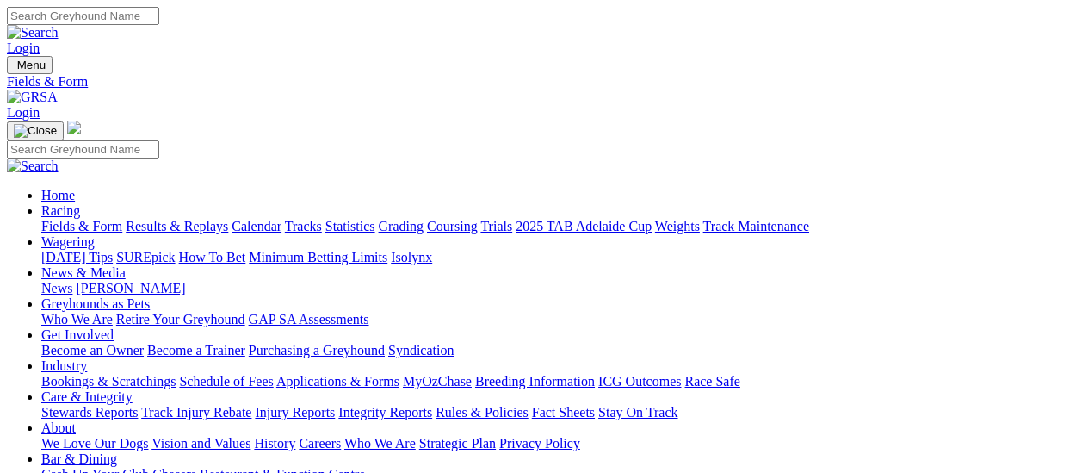 Image resolution: width=1082 pixels, height=473 pixels. Describe the element at coordinates (541, 82) in the screenshot. I see `div: Fields & Form` at that location.